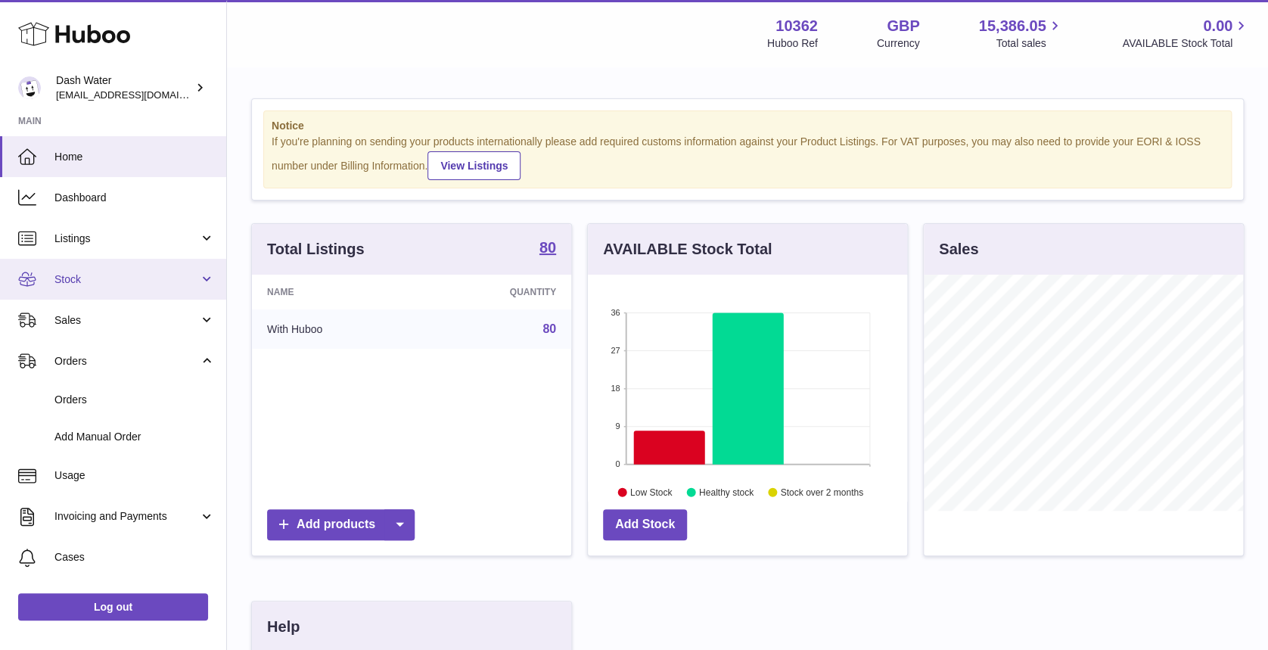 The height and width of the screenshot is (650, 1268). What do you see at coordinates (617, 464) in the screenshot?
I see `text: 0` at bounding box center [617, 464].